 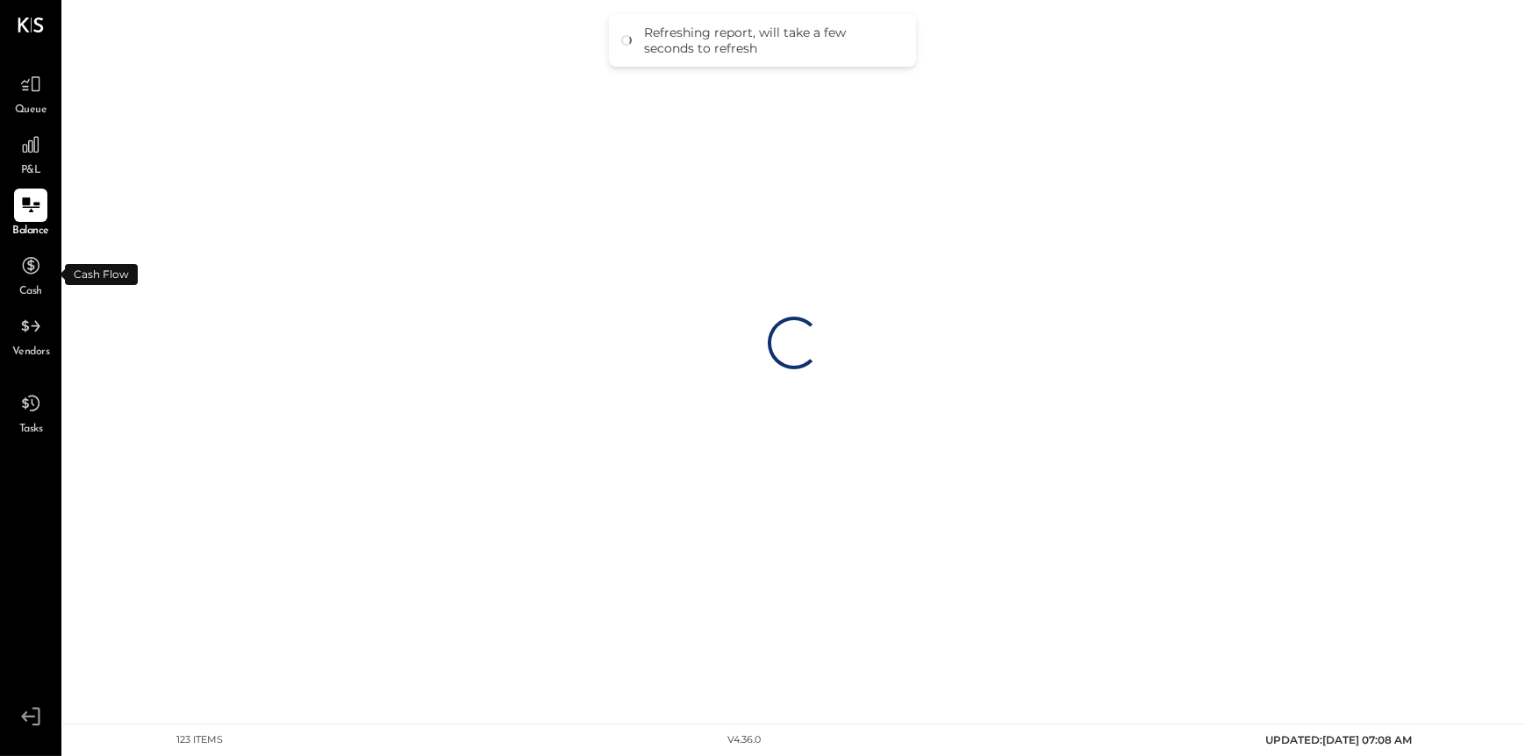 What do you see at coordinates (31, 154) in the screenshot?
I see `a: P&L` at bounding box center [31, 154].